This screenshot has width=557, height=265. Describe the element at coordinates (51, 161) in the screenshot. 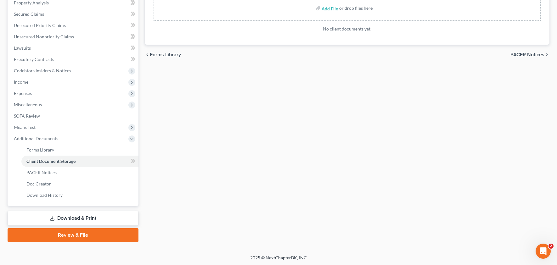

I see `span: Client Document Storage` at that location.